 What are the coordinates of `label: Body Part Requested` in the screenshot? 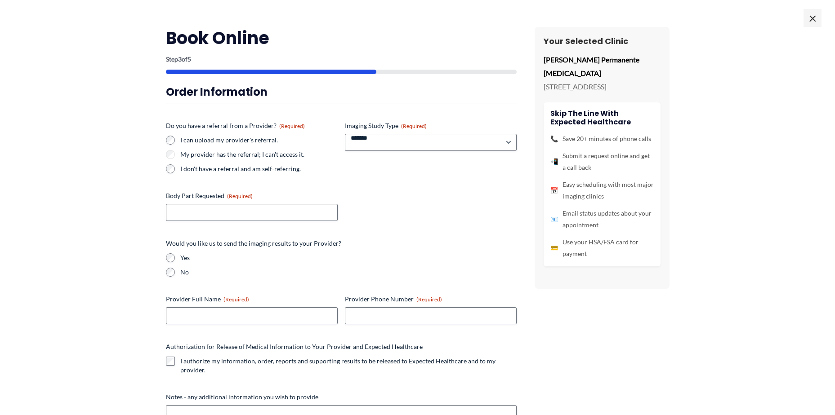 It's located at (252, 196).